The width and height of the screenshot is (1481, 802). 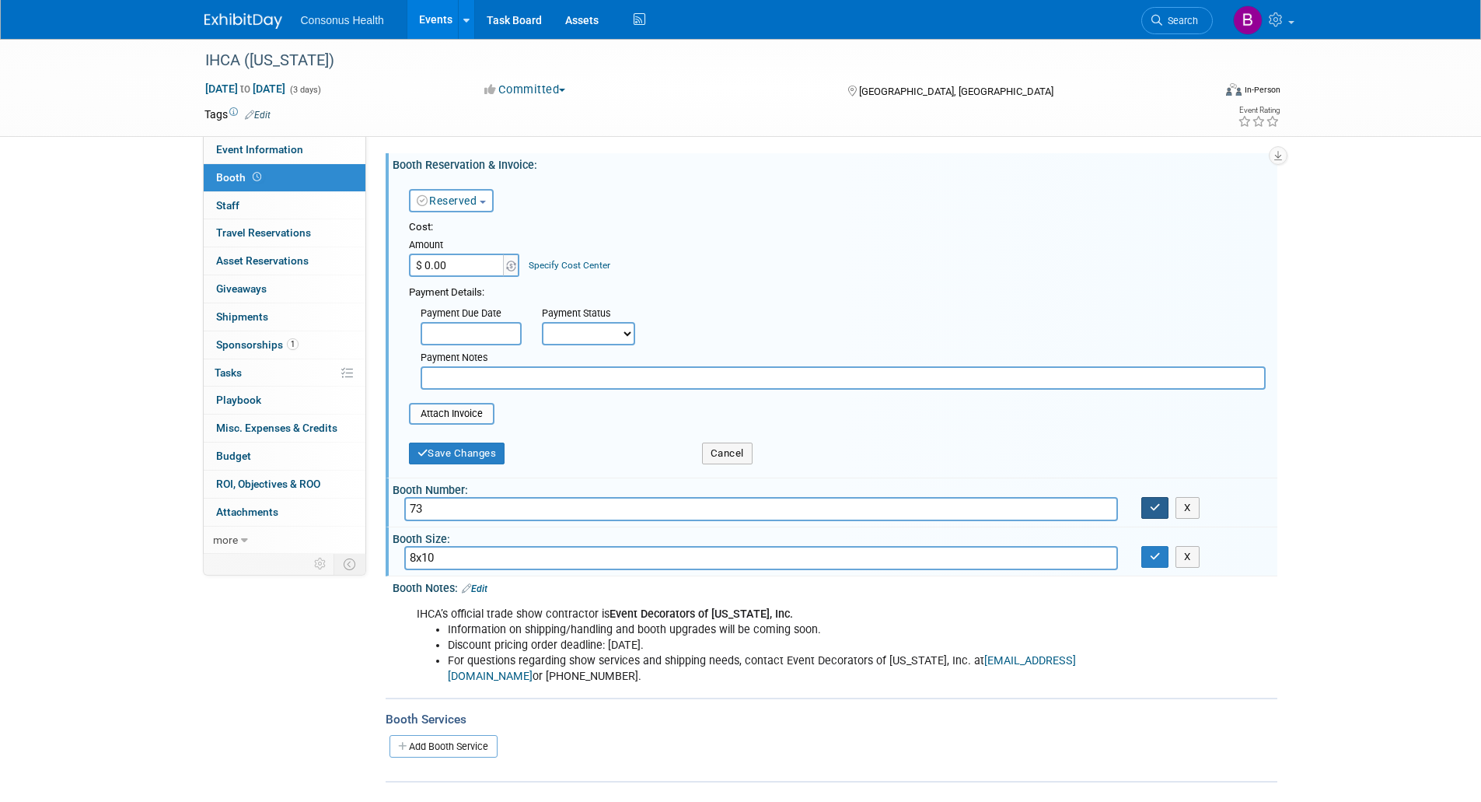 I want to click on div: IHCA’s official trade show contractor is, so click(x=756, y=645).